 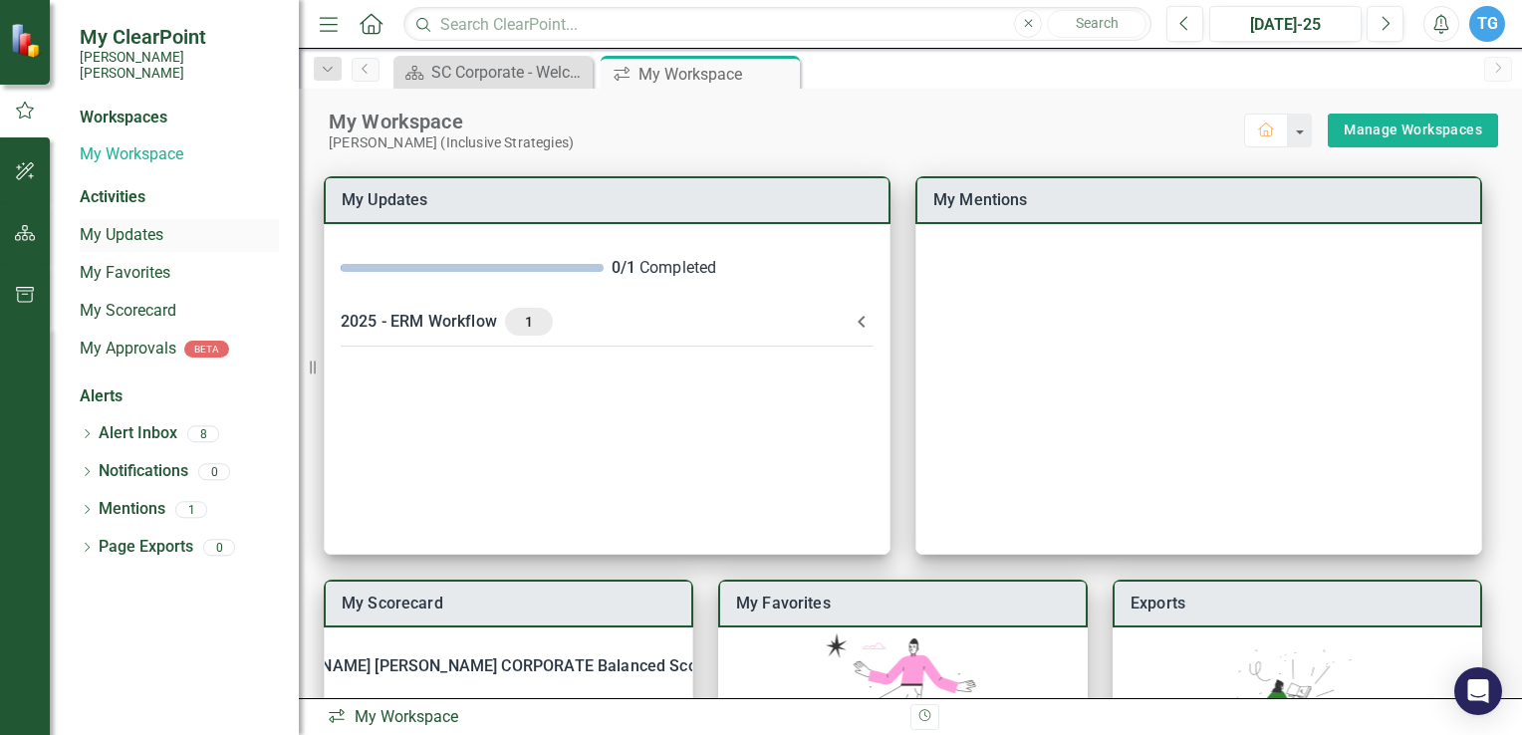 What do you see at coordinates (529, 322) in the screenshot?
I see `span: 1` at bounding box center [529, 322].